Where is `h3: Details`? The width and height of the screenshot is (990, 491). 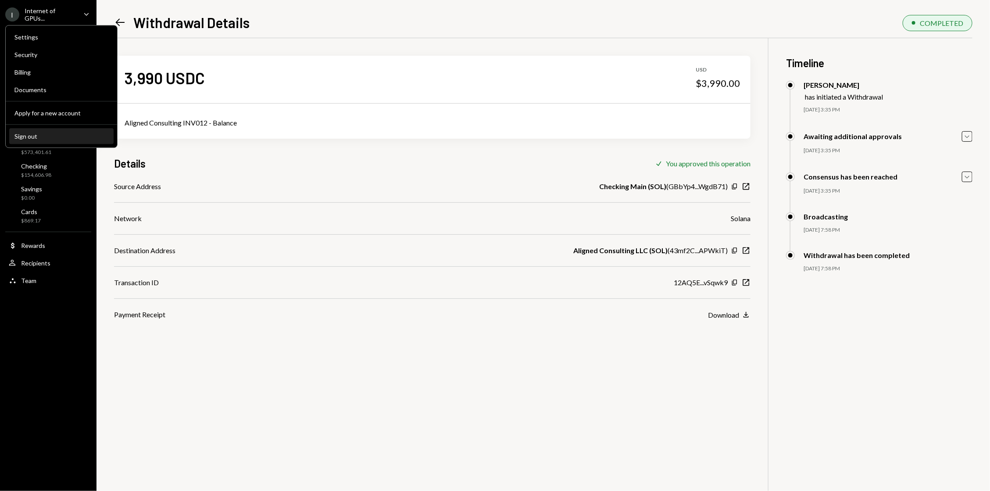 h3: Details is located at coordinates (130, 163).